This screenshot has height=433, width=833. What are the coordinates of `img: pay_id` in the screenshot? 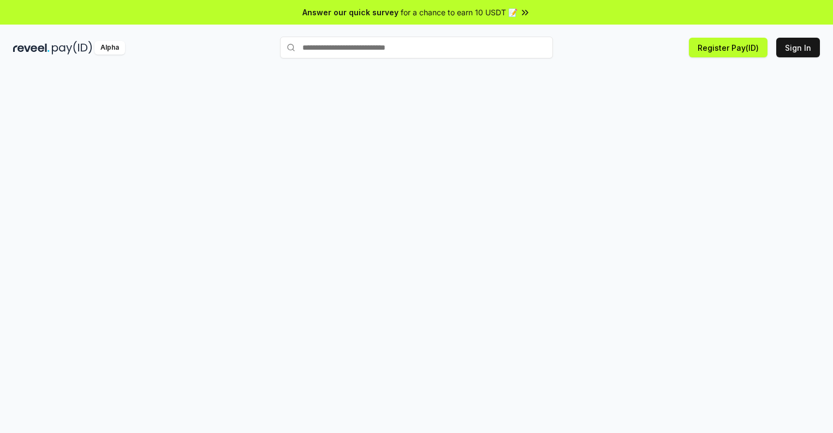 It's located at (72, 47).